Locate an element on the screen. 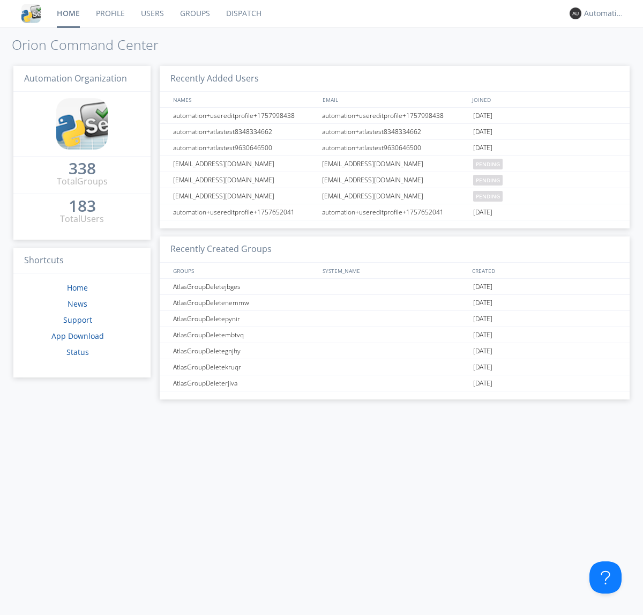 Image resolution: width=643 pixels, height=615 pixels. a: 183 is located at coordinates (82, 206).